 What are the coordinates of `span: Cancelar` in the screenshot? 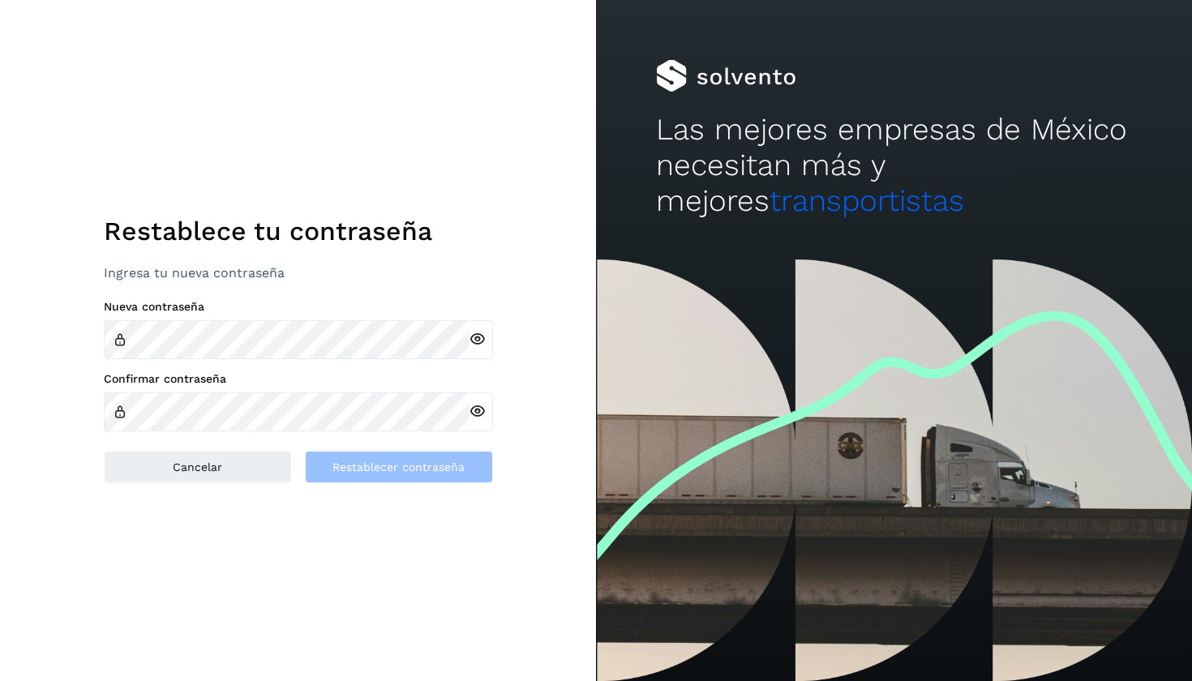 It's located at (197, 467).